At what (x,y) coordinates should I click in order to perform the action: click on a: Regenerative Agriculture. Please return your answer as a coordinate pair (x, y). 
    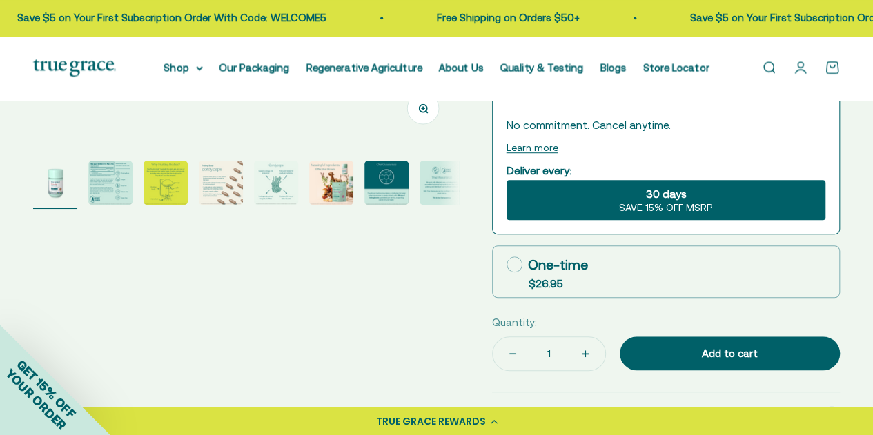
    Looking at the image, I should click on (364, 67).